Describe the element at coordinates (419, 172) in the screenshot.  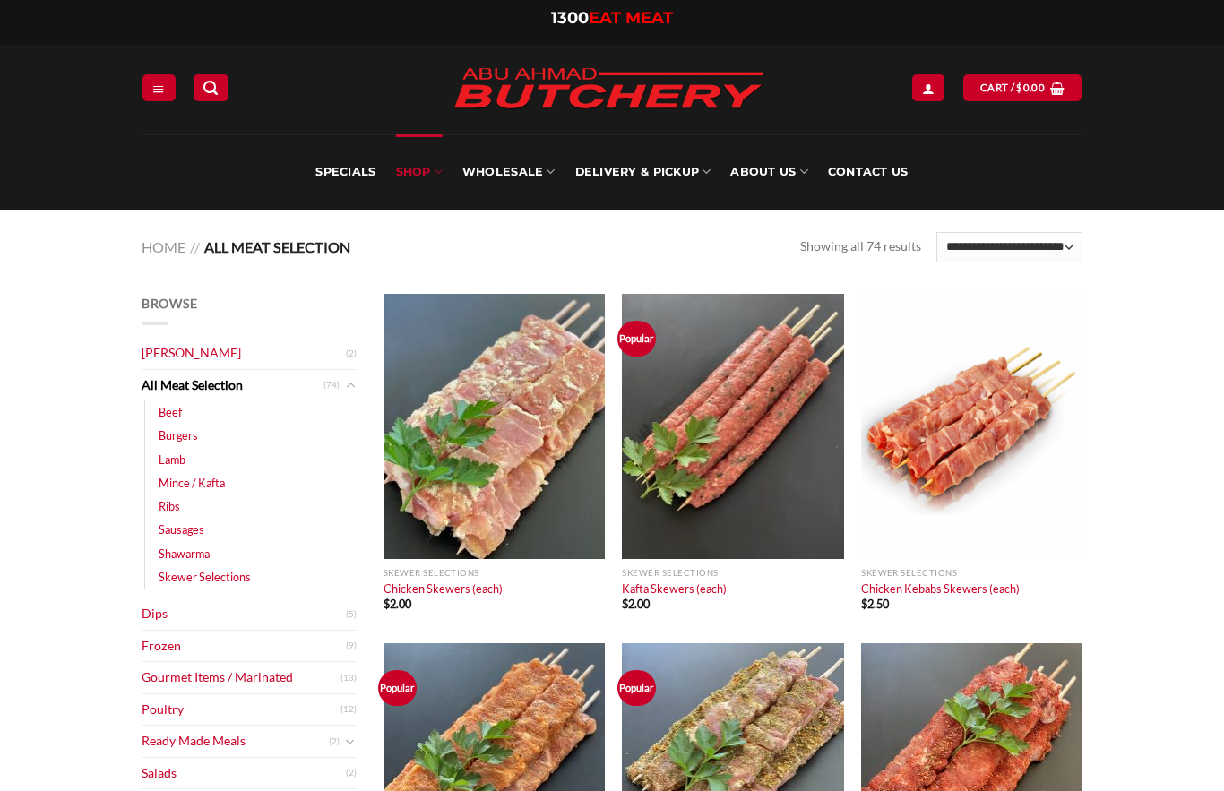
I see `a: SHOP` at that location.